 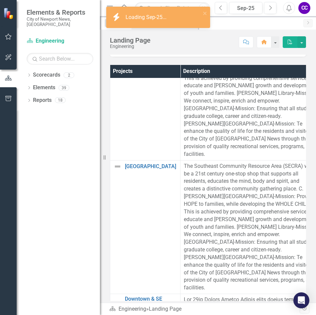 I want to click on img: ClearPoint Strategy, so click(x=9, y=13).